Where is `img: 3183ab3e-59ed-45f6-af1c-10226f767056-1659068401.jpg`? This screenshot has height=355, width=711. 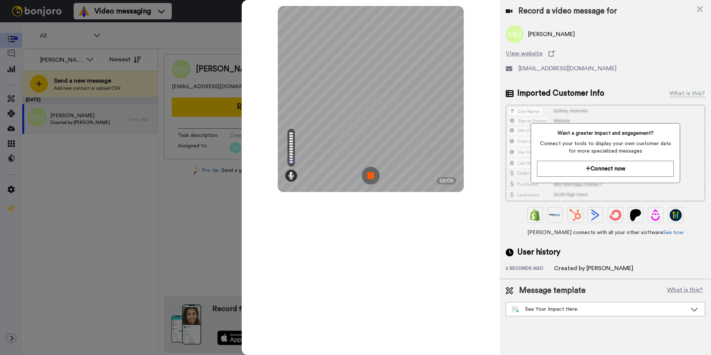 img: 3183ab3e-59ed-45f6-af1c-10226f767056-1659068401.jpg is located at coordinates (11, 12).